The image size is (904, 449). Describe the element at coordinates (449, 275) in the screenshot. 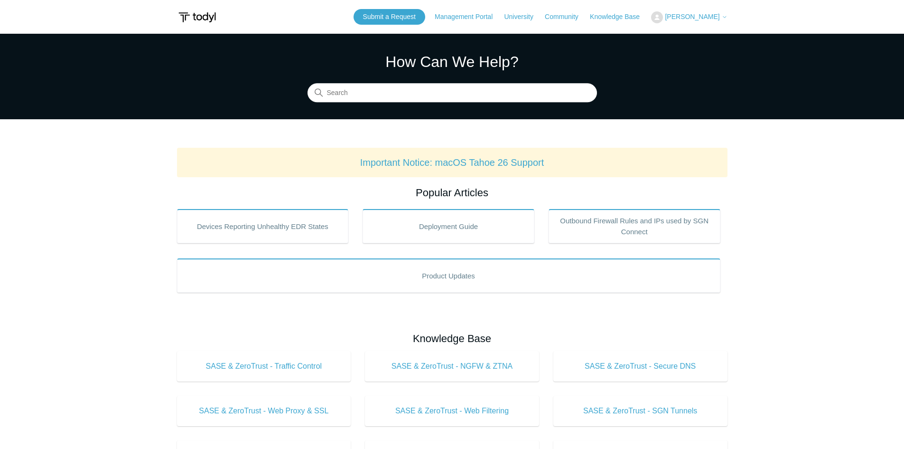

I see `a: Product Updates` at that location.